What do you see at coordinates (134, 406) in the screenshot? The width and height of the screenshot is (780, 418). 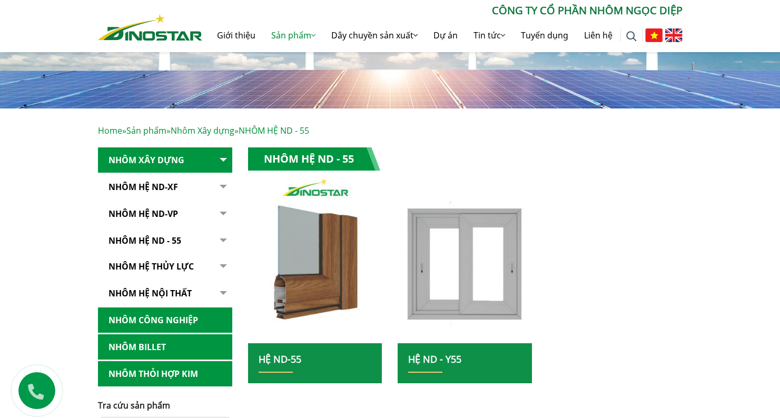 I see `span: Tra cứu sản phẩm` at bounding box center [134, 406].